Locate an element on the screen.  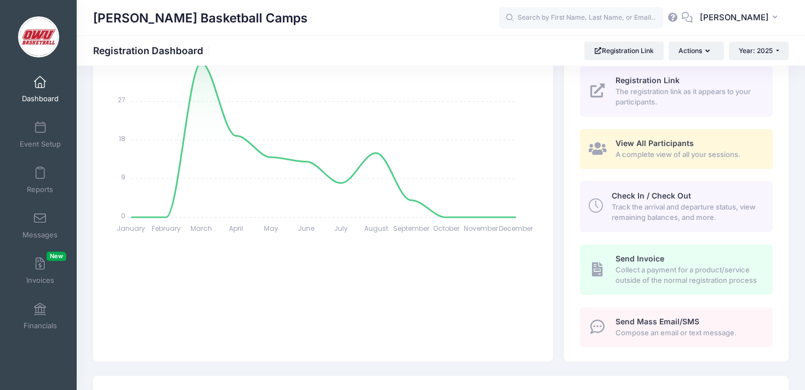
img: David Vogel Basketball Camps is located at coordinates (38, 37).